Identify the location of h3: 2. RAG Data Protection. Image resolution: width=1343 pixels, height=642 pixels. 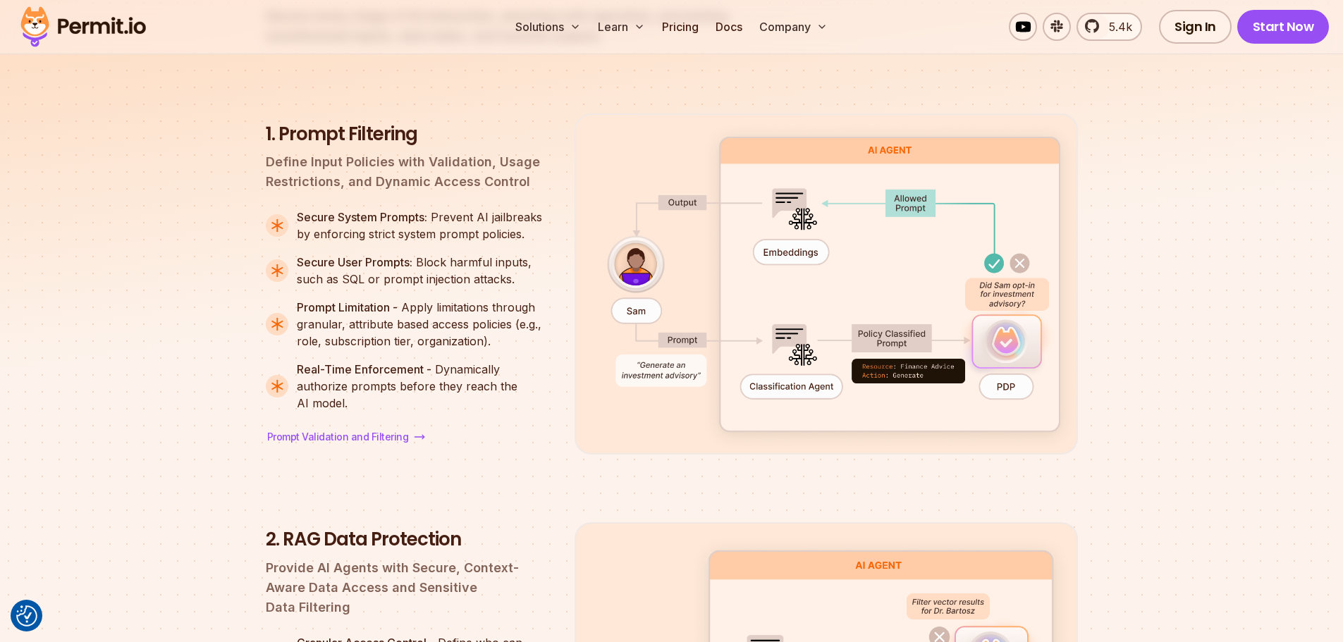
(409, 540).